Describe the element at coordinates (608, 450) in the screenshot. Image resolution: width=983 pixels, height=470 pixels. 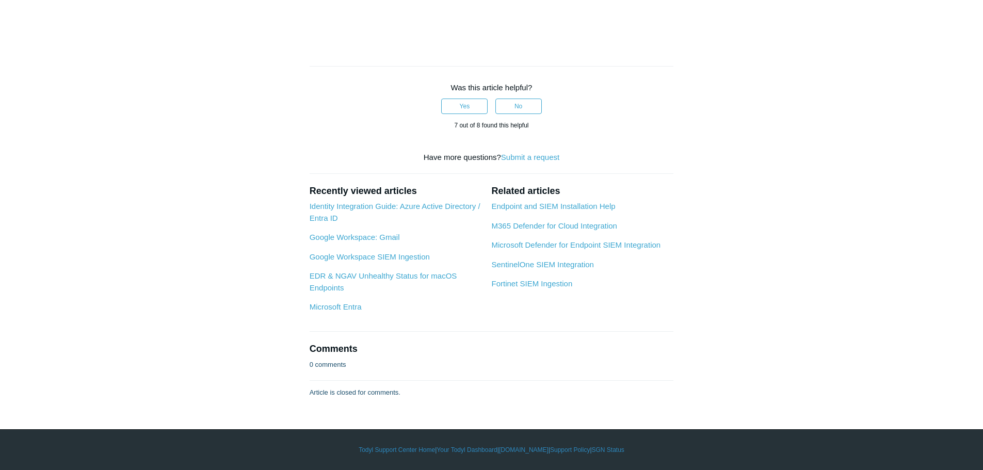
I see `a: SGN Status` at that location.